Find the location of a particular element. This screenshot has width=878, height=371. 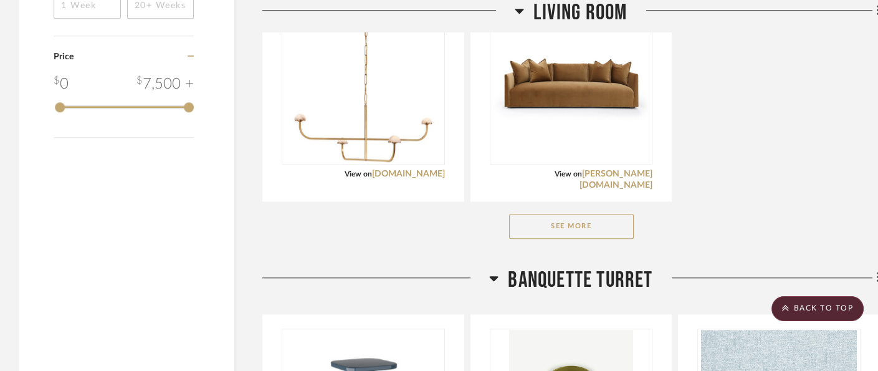

button: See More is located at coordinates (572, 226).